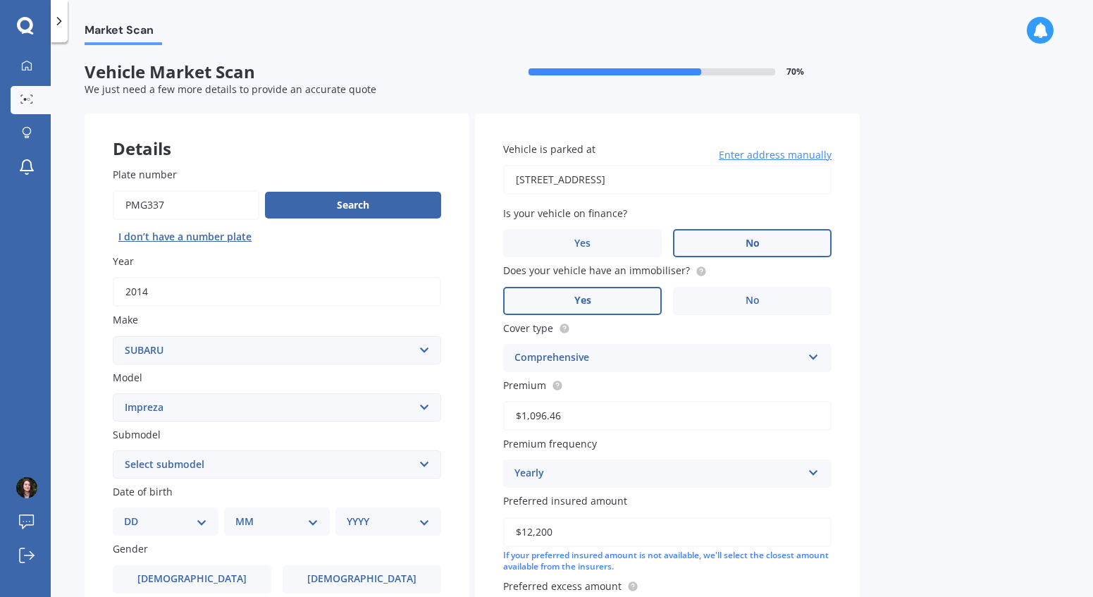  What do you see at coordinates (658, 473) in the screenshot?
I see `div: Yearly` at bounding box center [658, 473].